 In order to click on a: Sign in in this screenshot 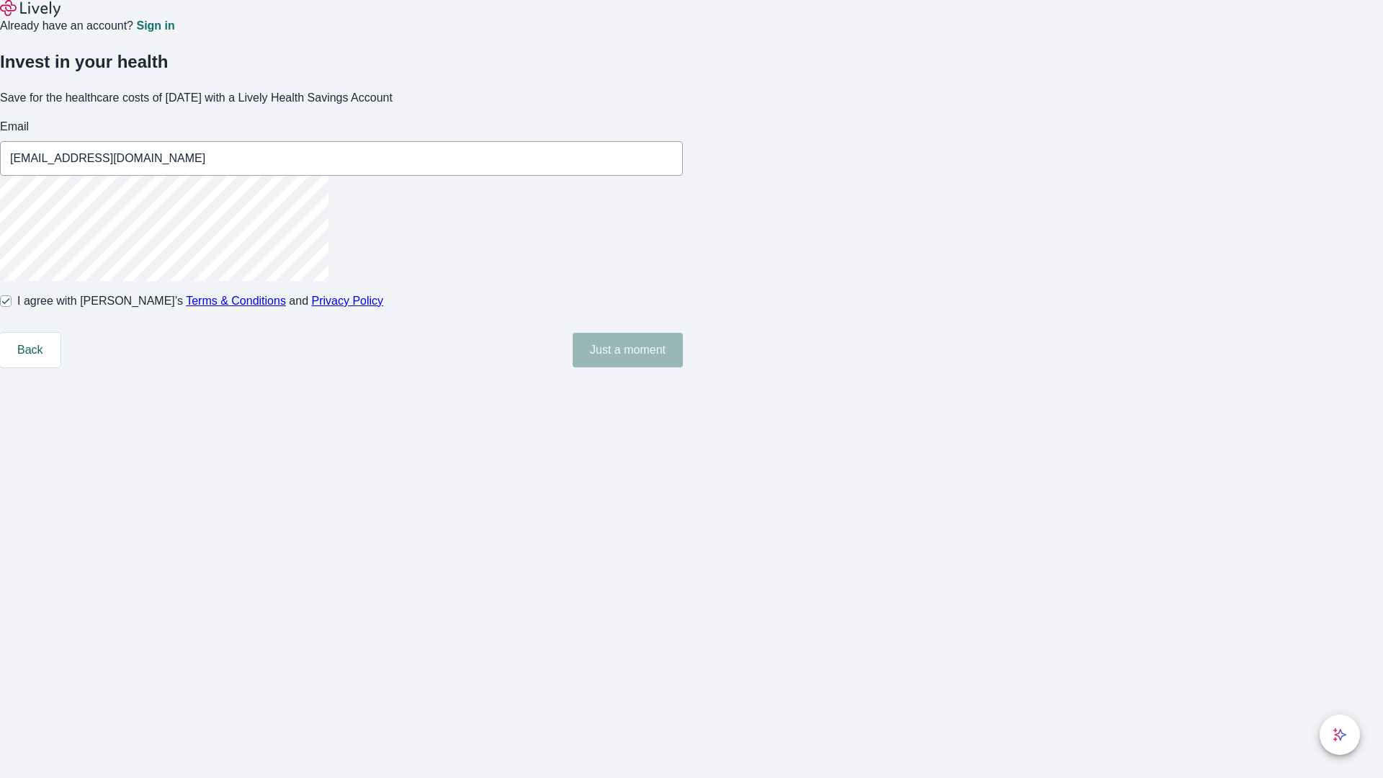, I will do `click(155, 26)`.